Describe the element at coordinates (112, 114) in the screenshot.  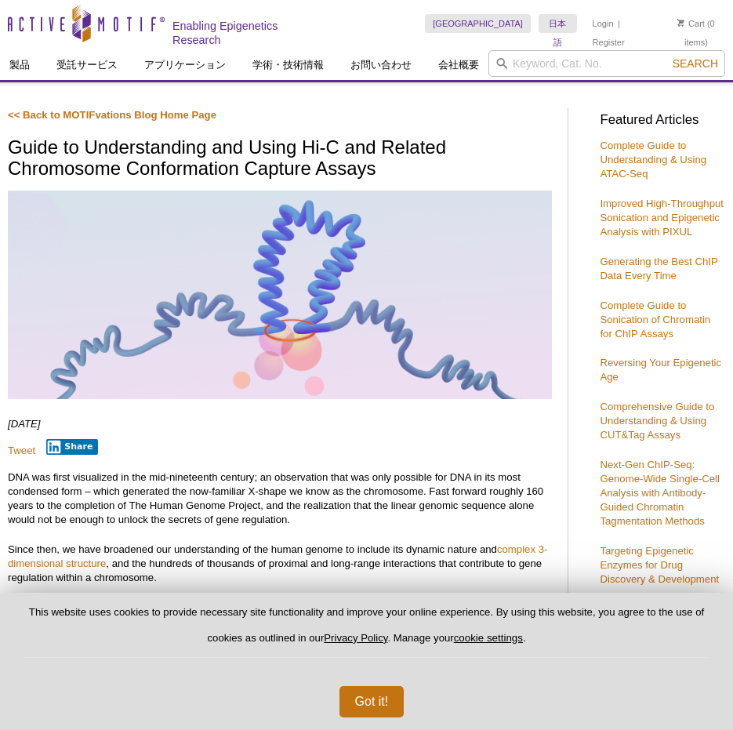
I see `a: << Back to MOTIFvations Blog Home Page` at that location.